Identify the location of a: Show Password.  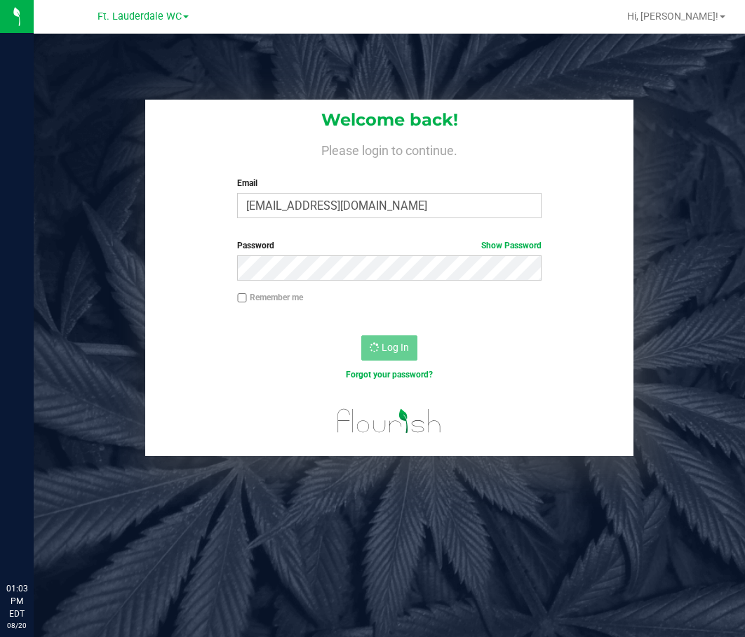
(511, 246).